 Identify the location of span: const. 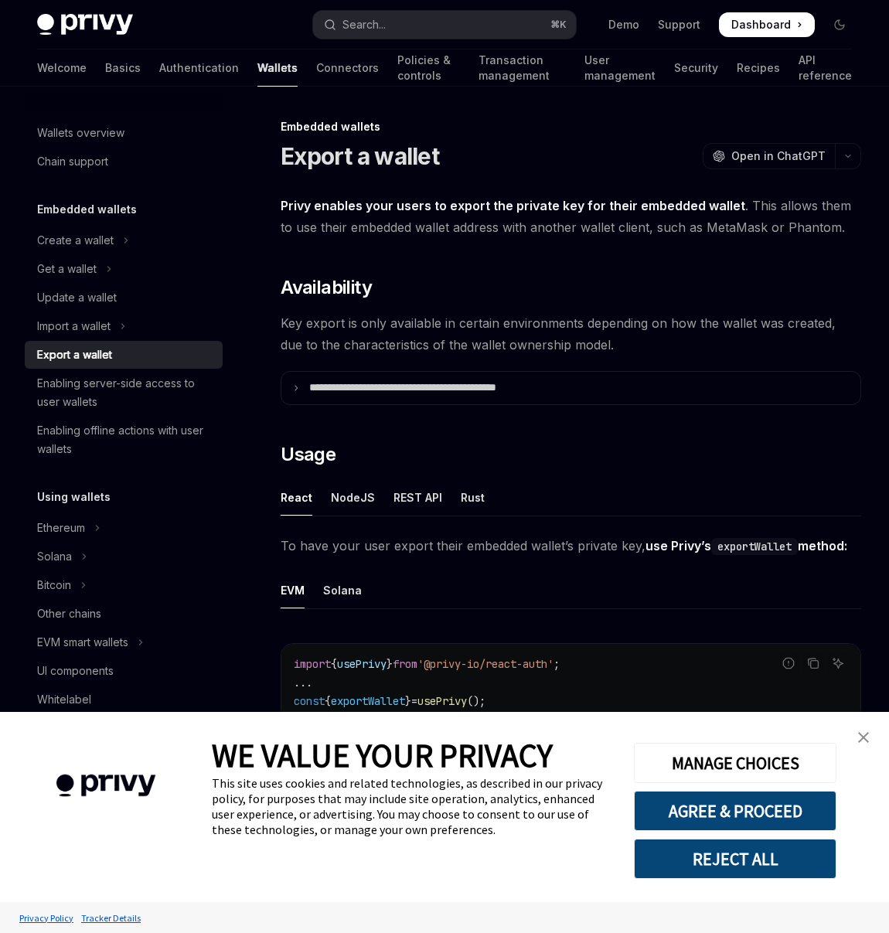
(309, 701).